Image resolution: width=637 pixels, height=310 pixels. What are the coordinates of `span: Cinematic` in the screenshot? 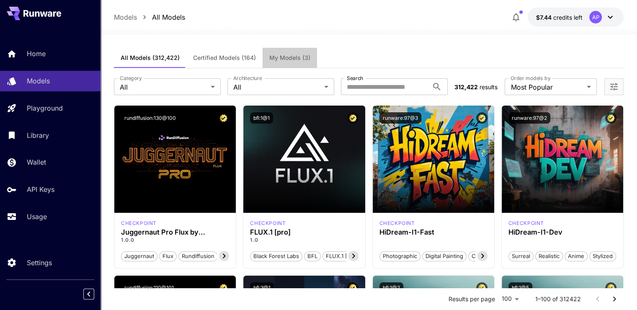 It's located at (484, 256).